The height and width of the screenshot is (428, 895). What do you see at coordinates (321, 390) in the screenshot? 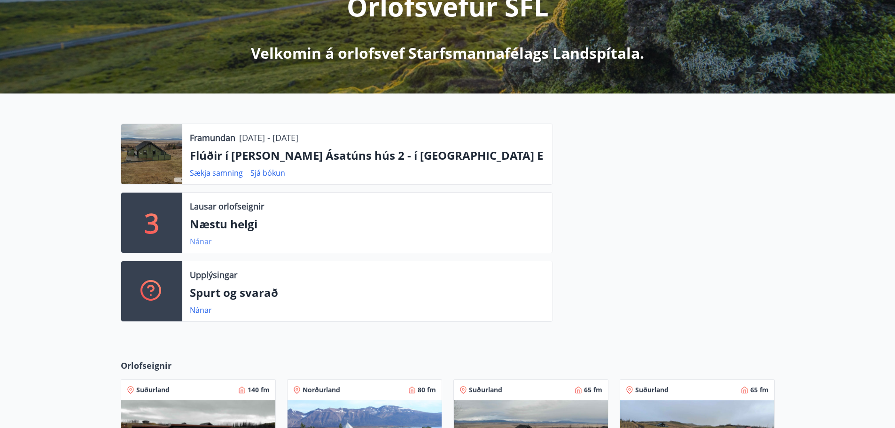
I see `span: Norðurland` at bounding box center [321, 390].